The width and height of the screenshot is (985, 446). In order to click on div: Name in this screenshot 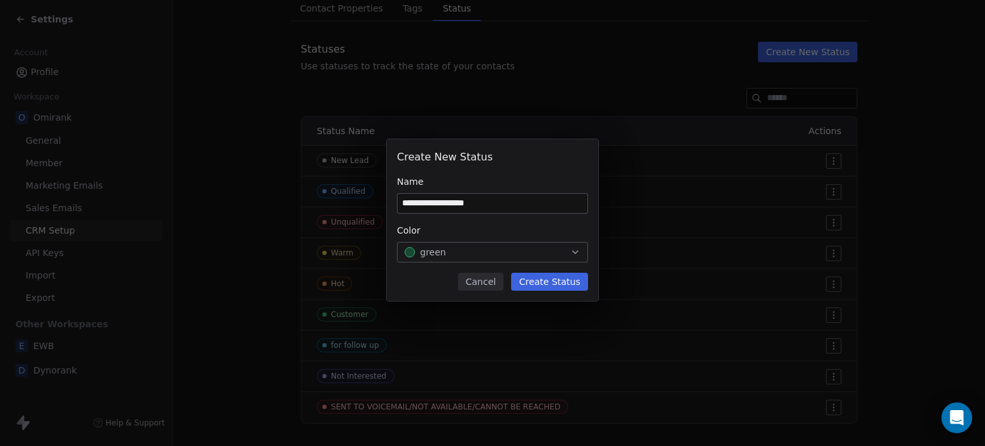, I will do `click(492, 181)`.